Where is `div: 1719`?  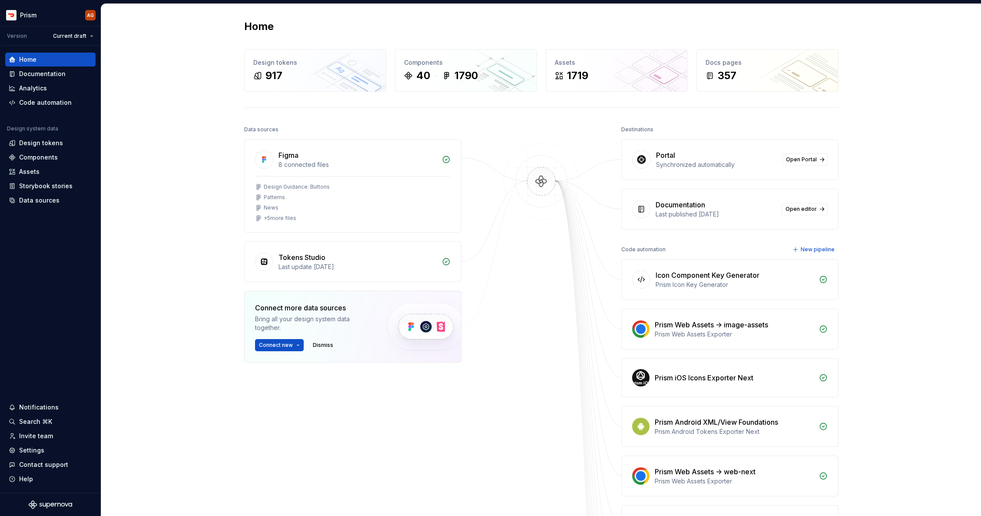
div: 1719 is located at coordinates (578, 76).